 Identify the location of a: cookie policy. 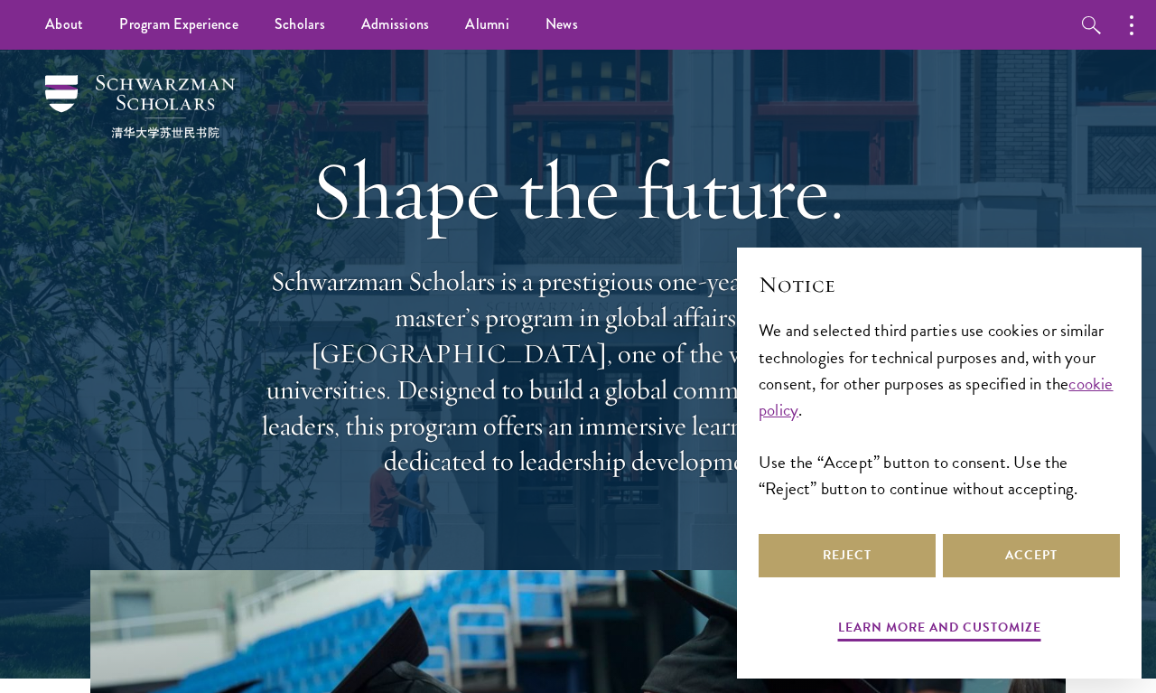
(935, 396).